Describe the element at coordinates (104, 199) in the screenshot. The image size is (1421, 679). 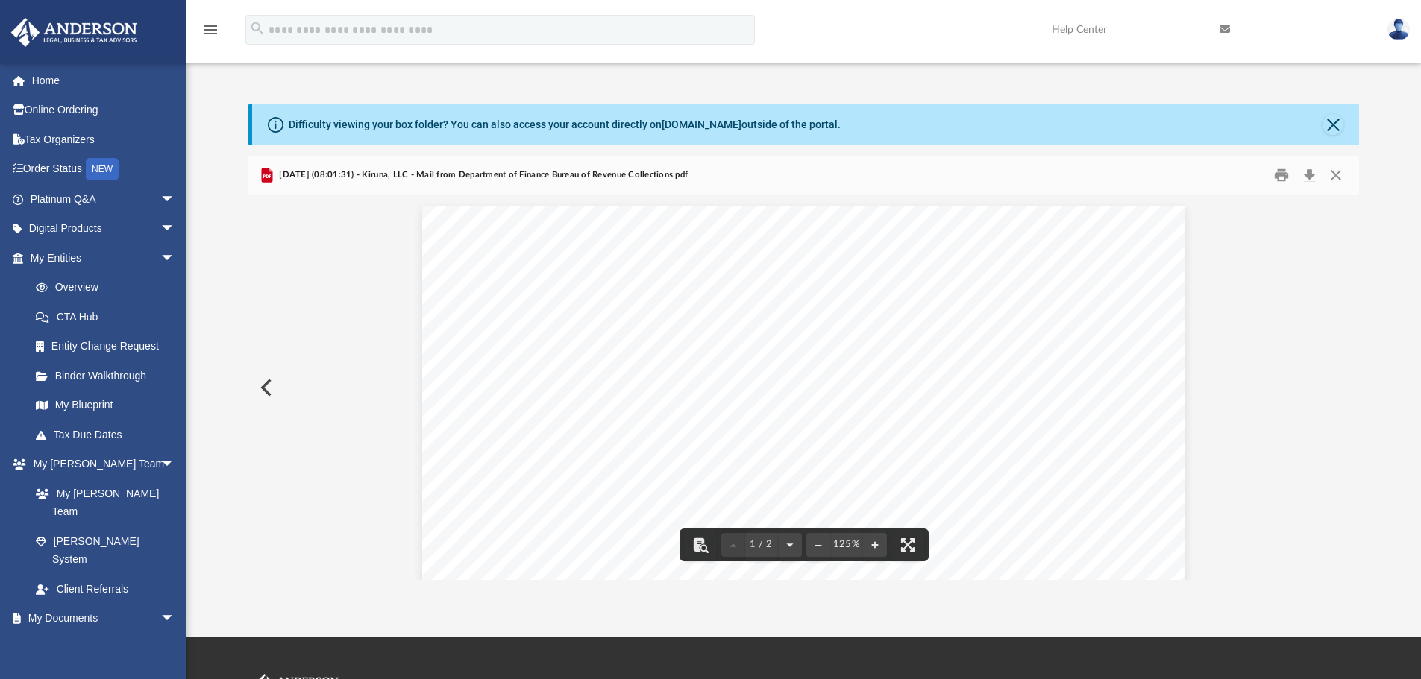
I see `a: Platinum Q&Aarrow_drop_down` at that location.